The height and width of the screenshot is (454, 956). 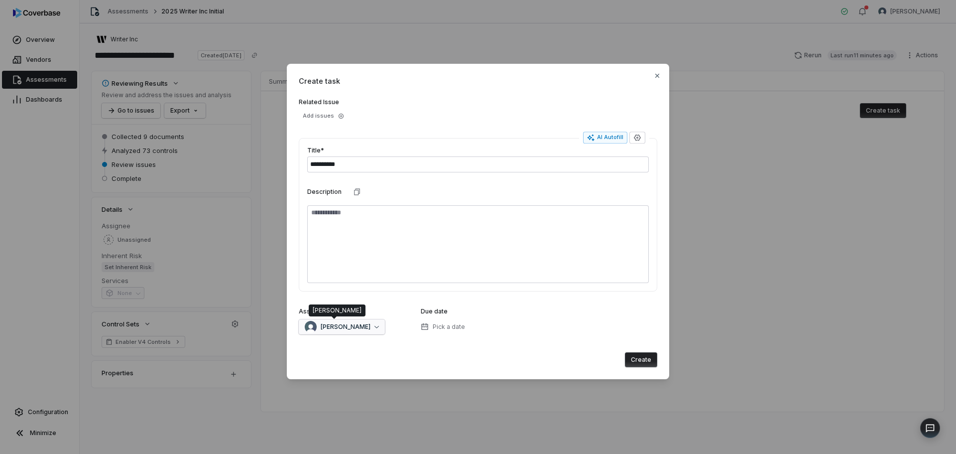 What do you see at coordinates (605, 137) in the screenshot?
I see `div: AI Autofill` at bounding box center [605, 137].